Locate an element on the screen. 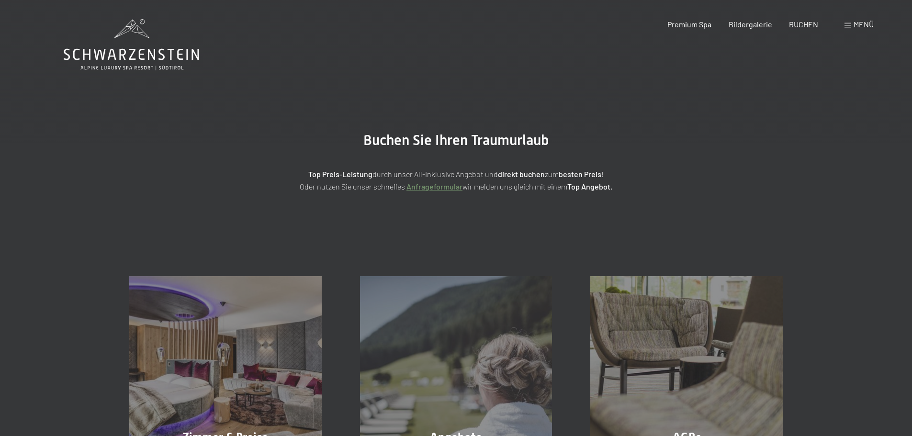 The image size is (912, 436). span: Bildergalerie is located at coordinates (751, 24).